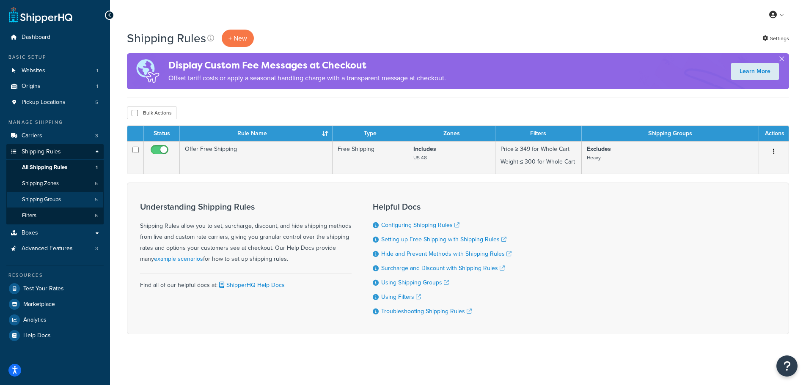 The height and width of the screenshot is (385, 806). Describe the element at coordinates (55, 289) in the screenshot. I see `a: Test Your Rates` at that location.